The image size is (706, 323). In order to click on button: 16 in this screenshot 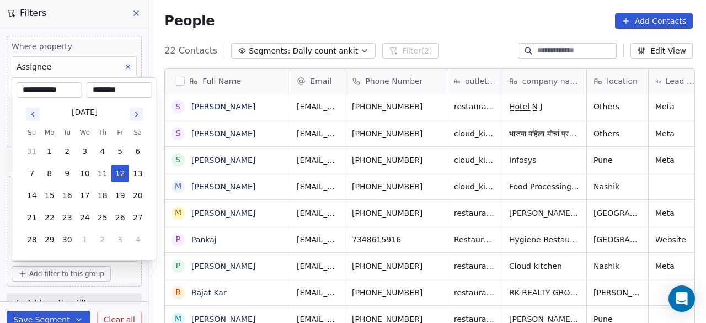, I will do `click(67, 195)`.